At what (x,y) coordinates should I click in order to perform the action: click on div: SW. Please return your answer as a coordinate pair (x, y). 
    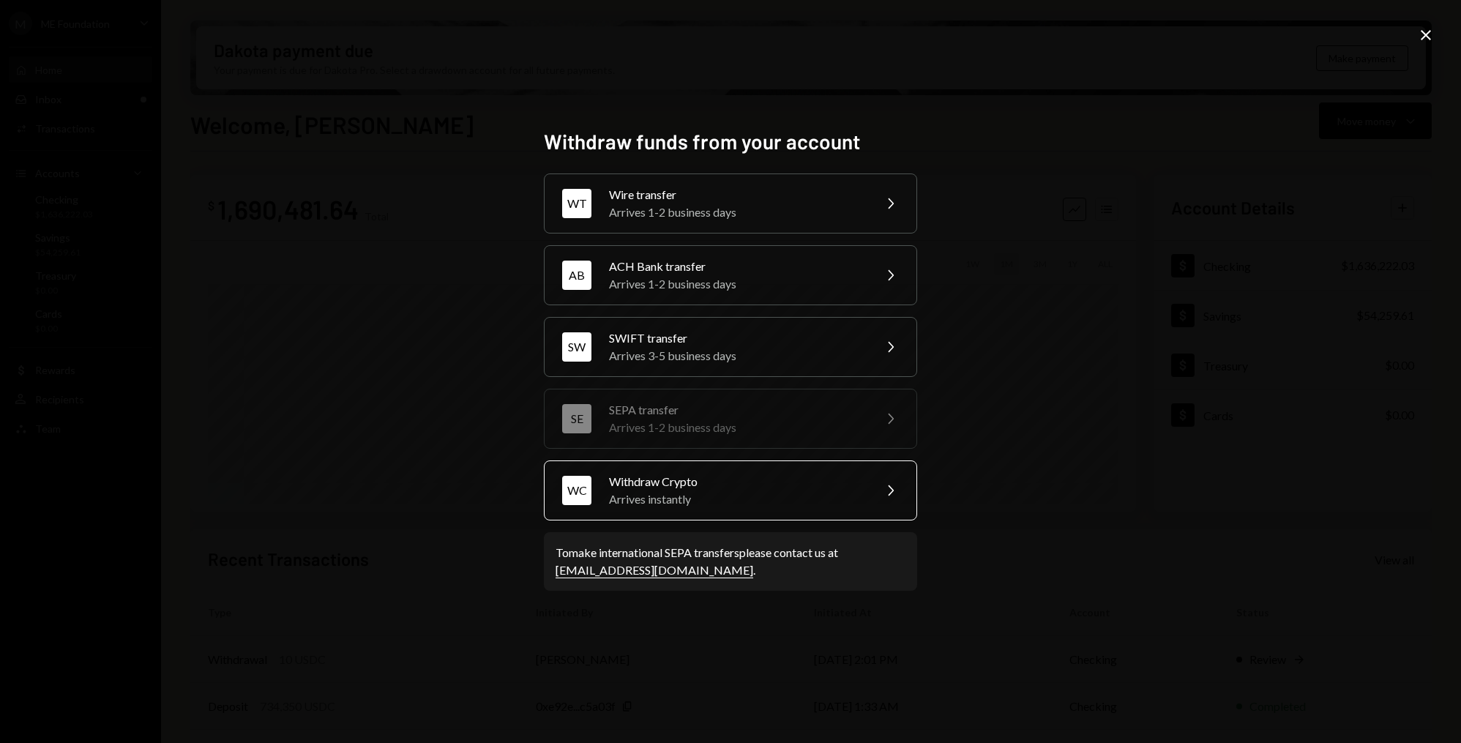
    Looking at the image, I should click on (577, 347).